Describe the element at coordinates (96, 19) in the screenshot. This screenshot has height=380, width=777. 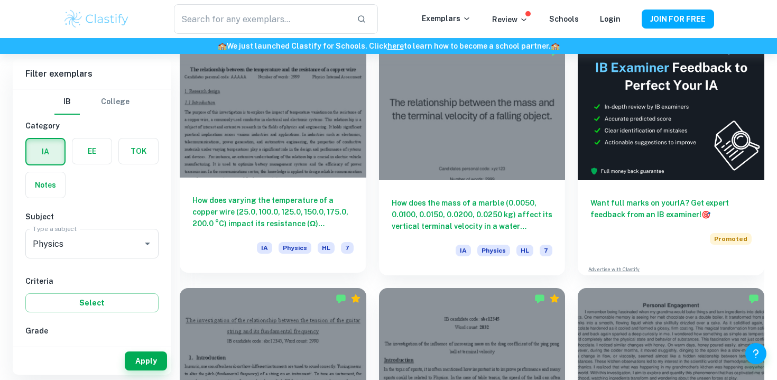
I see `a: Clastify logo` at that location.